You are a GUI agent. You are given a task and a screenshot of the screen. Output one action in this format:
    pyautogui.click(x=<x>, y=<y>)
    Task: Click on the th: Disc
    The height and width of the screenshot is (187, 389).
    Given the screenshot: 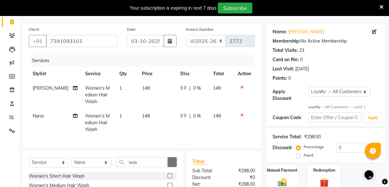 What is the action you would take?
    pyautogui.click(x=193, y=74)
    